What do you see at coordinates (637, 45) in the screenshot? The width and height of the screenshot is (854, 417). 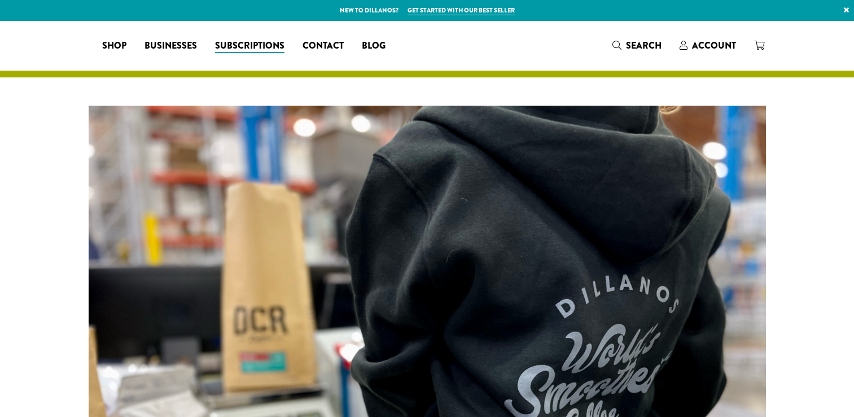 I see `a: Search` at bounding box center [637, 45].